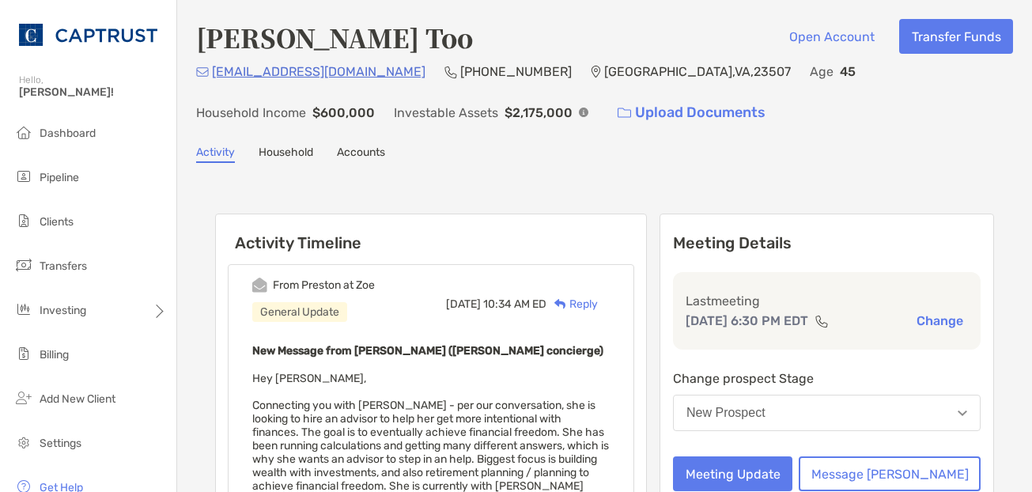 The image size is (1032, 492). Describe the element at coordinates (515, 304) in the screenshot. I see `span: 10:34 AM ED` at that location.